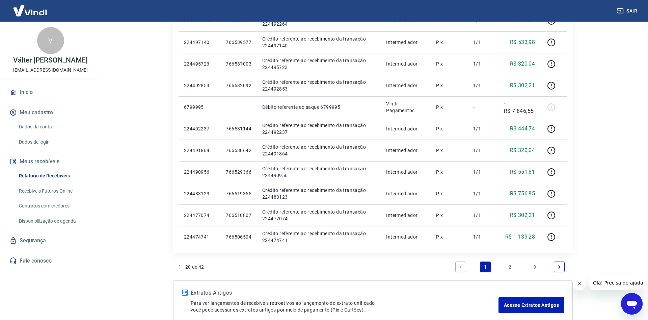 Image resolution: width=648 pixels, height=320 pixels. I want to click on p: R$ 551,81, so click(523, 172).